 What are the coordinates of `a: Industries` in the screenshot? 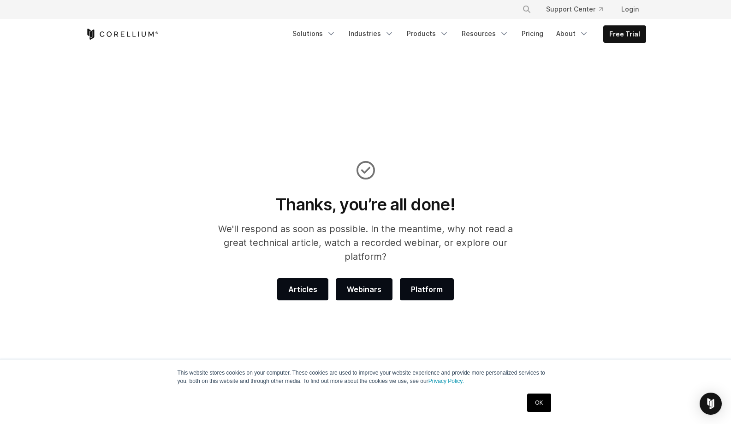 It's located at (371, 34).